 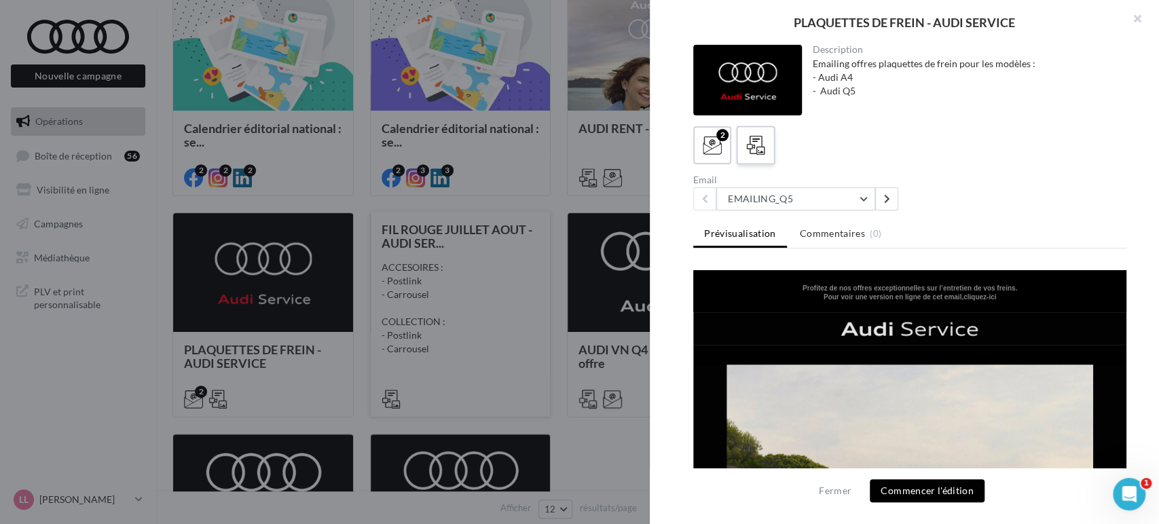 What do you see at coordinates (832, 234) in the screenshot?
I see `span: Commentaires` at bounding box center [832, 234].